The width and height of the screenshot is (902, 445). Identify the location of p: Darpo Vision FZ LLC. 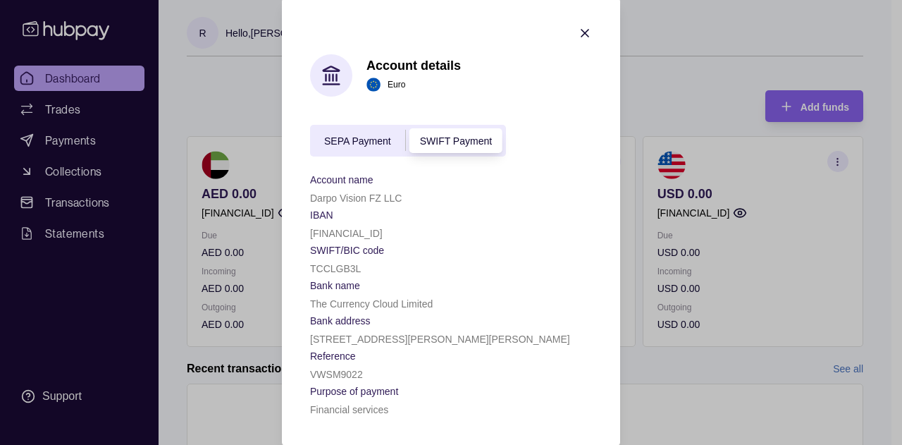
(356, 198).